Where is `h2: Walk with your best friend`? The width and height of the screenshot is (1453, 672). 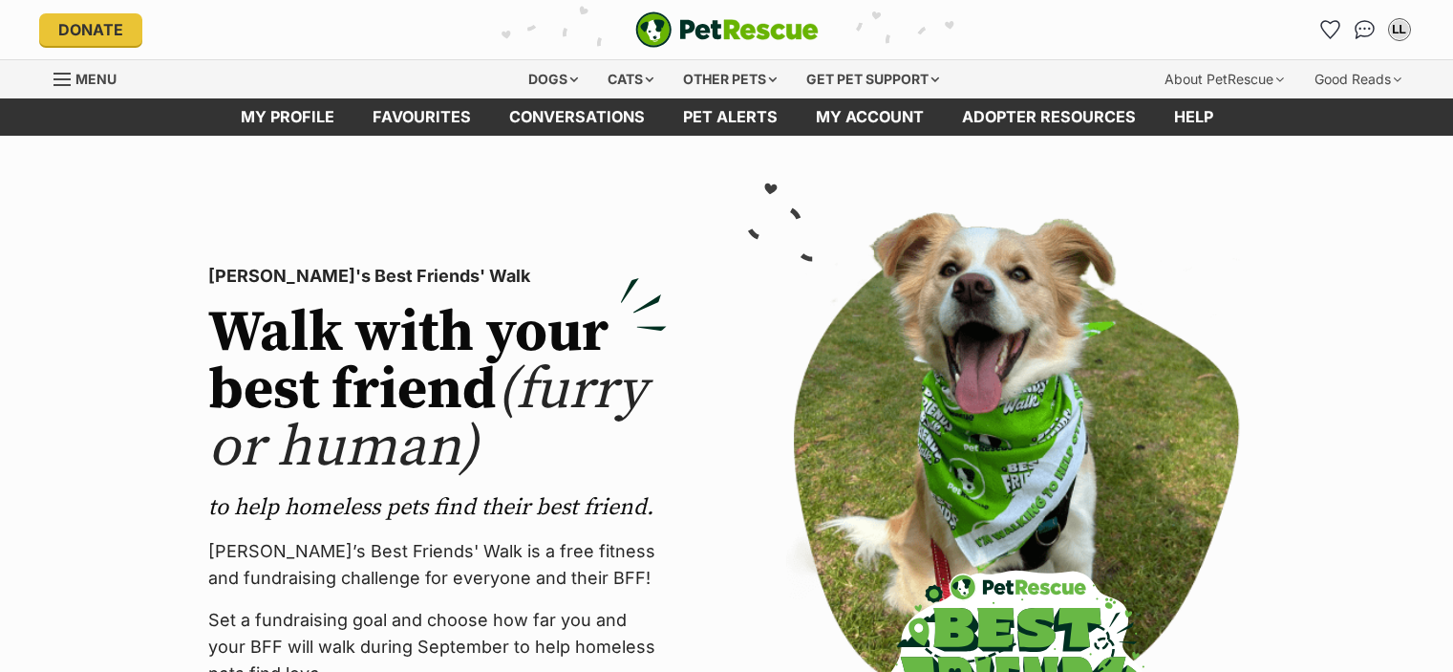
h2: Walk with your best friend is located at coordinates (437, 391).